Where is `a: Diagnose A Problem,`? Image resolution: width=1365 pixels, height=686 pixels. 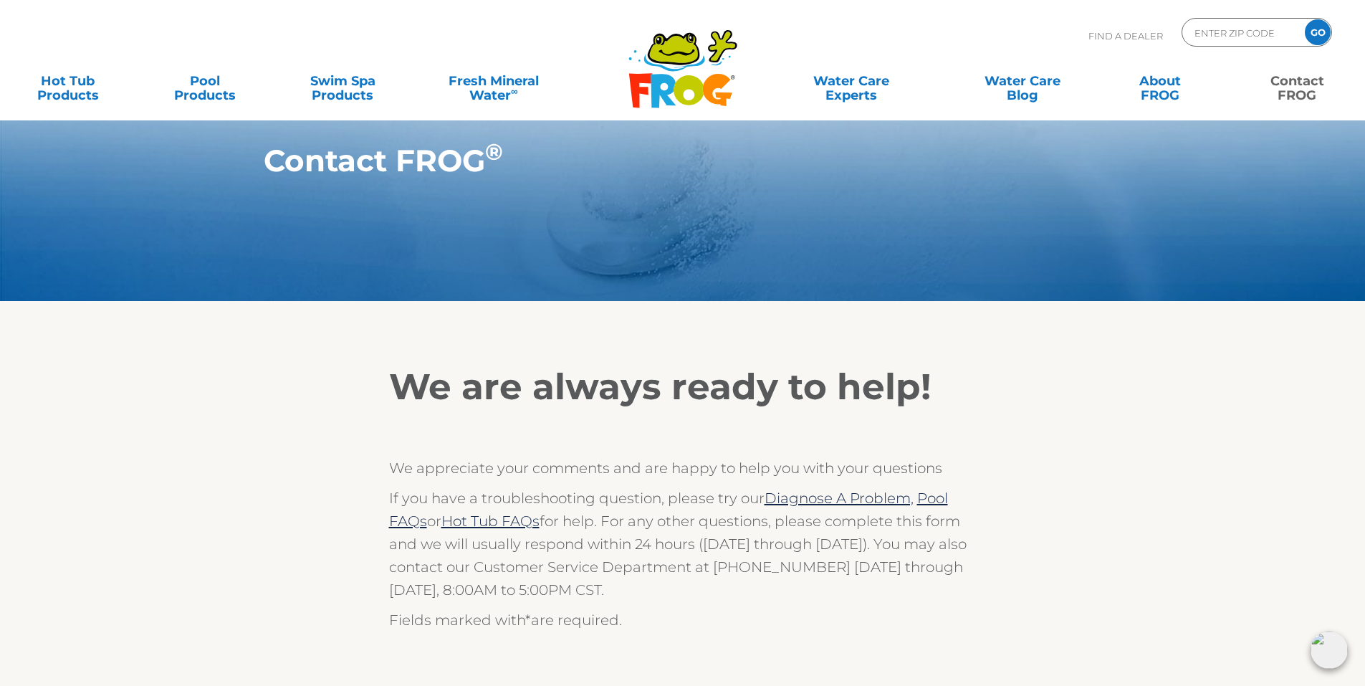
a: Diagnose A Problem, is located at coordinates (839, 498).